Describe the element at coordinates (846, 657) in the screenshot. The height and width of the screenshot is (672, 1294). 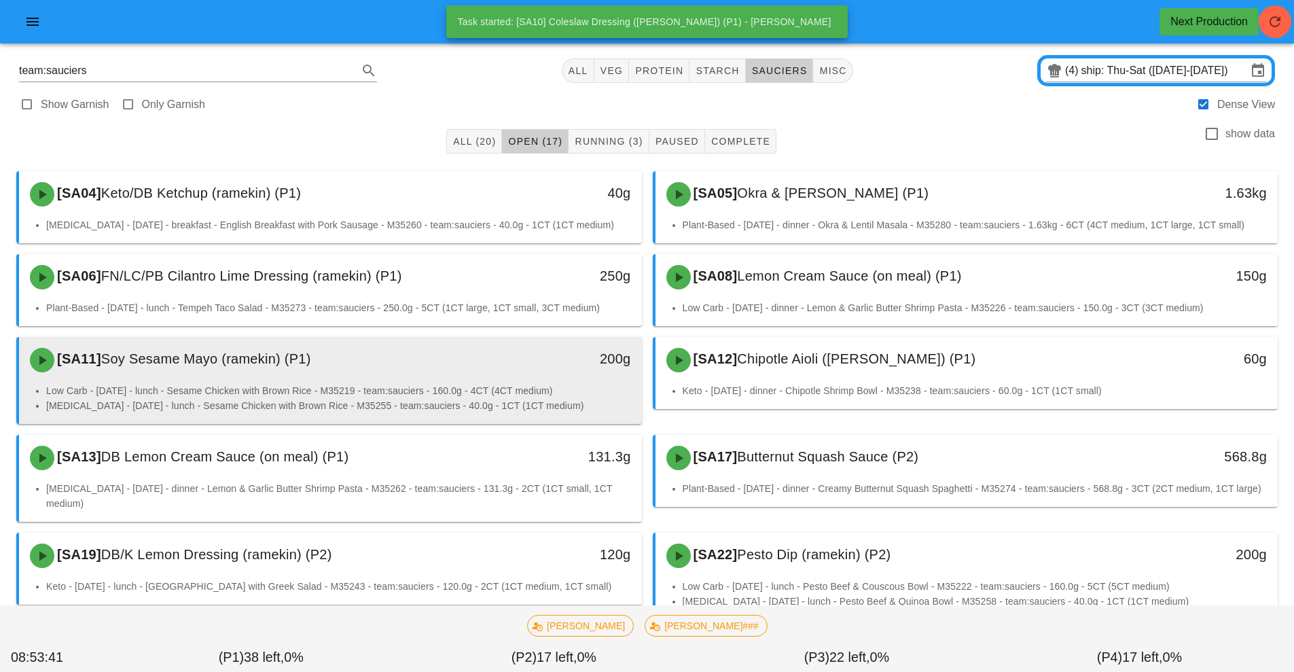
I see `div: (P3) 0%` at that location.